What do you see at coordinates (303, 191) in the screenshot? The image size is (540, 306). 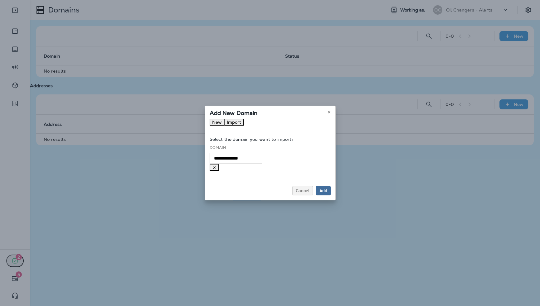 I see `button: Cancel` at bounding box center [303, 191].